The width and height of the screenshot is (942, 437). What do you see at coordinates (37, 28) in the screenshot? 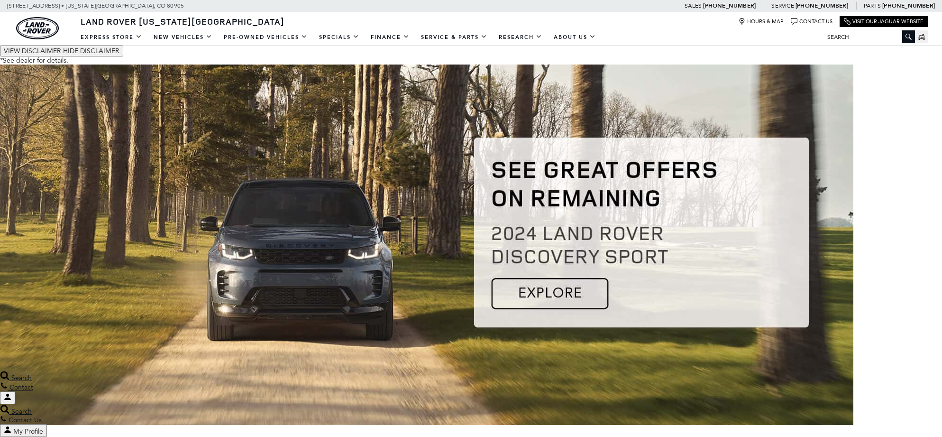
I see `a: land-rover` at bounding box center [37, 28].